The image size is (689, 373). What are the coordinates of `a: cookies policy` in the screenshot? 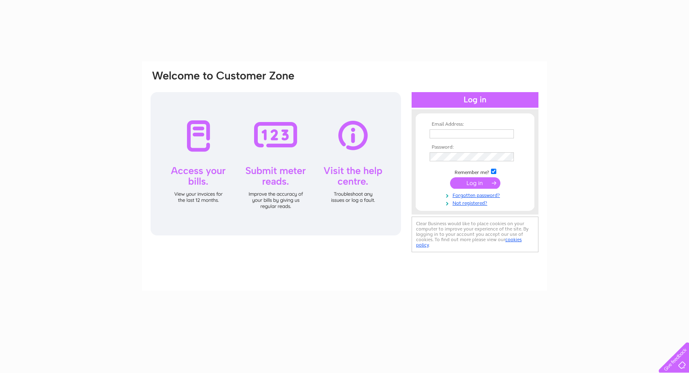 It's located at (469, 242).